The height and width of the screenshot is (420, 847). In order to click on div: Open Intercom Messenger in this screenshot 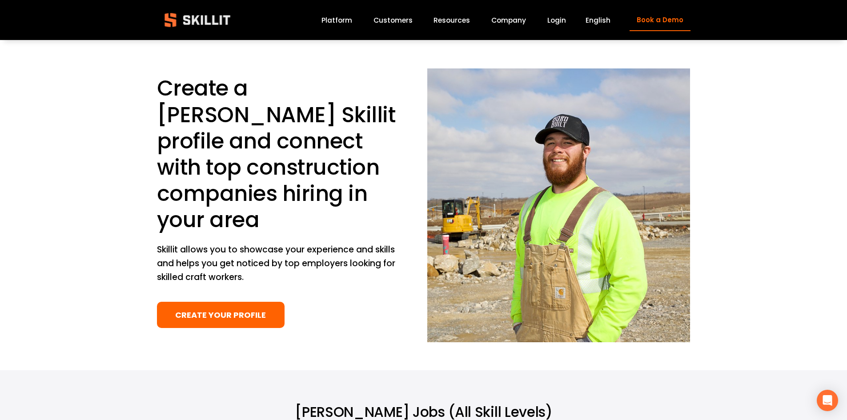, I will do `click(827, 401)`.